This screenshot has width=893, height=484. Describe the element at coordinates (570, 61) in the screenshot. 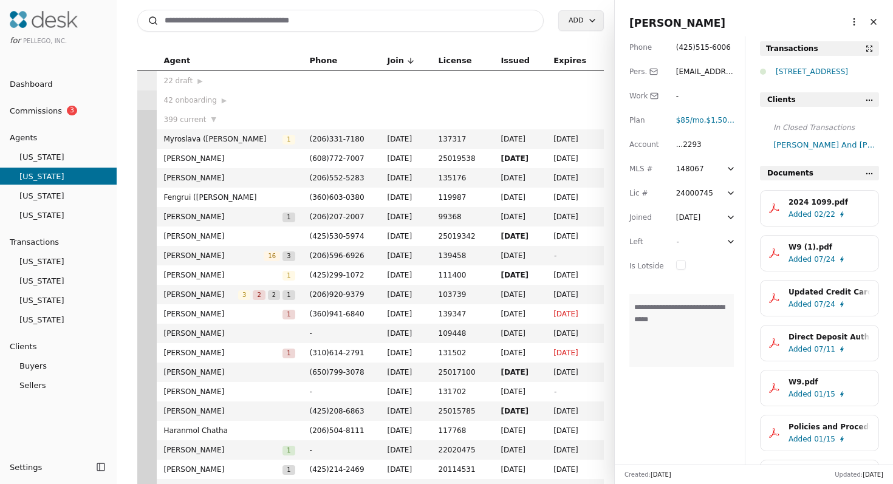

I see `span: Expires` at that location.